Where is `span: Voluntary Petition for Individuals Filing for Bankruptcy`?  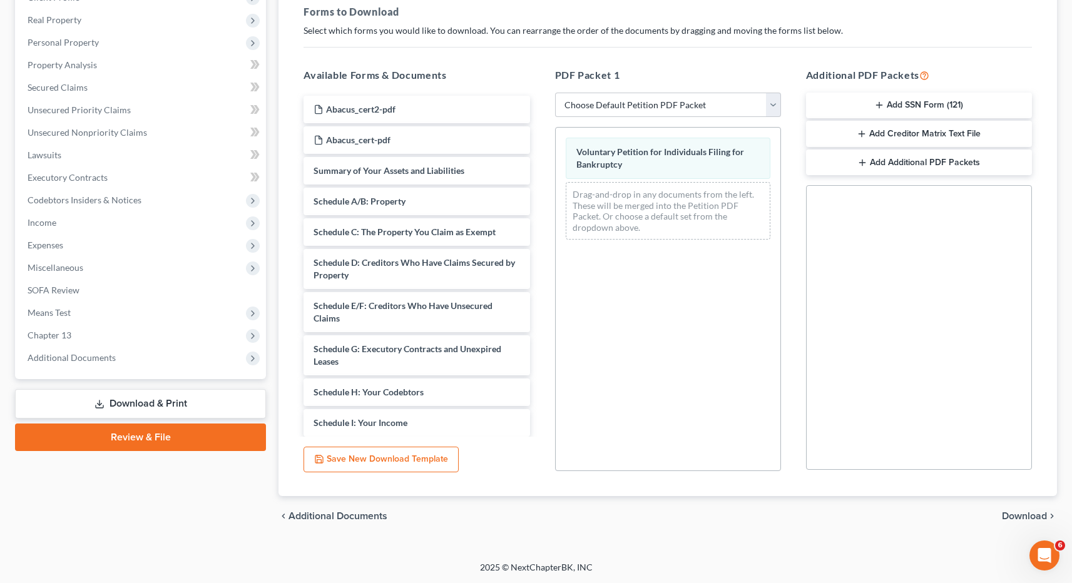 span: Voluntary Petition for Individuals Filing for Bankruptcy is located at coordinates (660, 158).